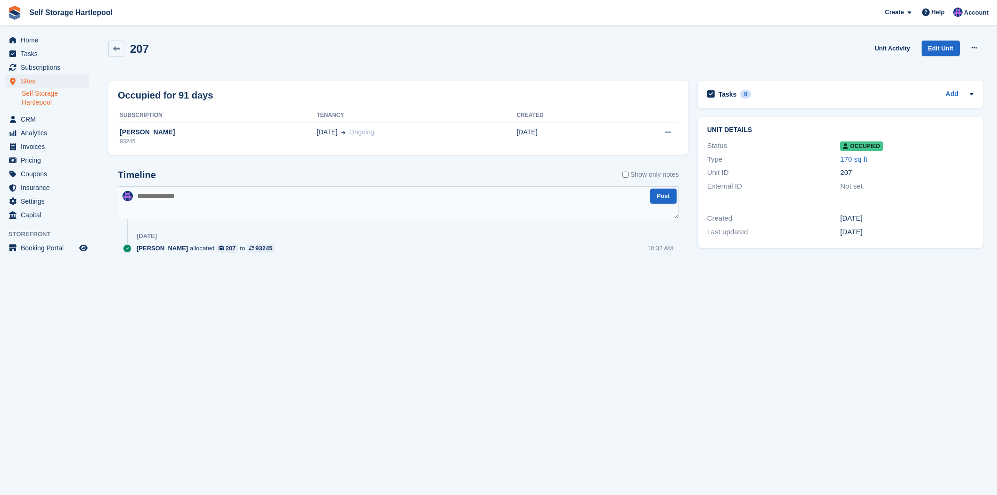 The height and width of the screenshot is (495, 997). Describe the element at coordinates (840, 130) in the screenshot. I see `h2: Unit details` at that location.